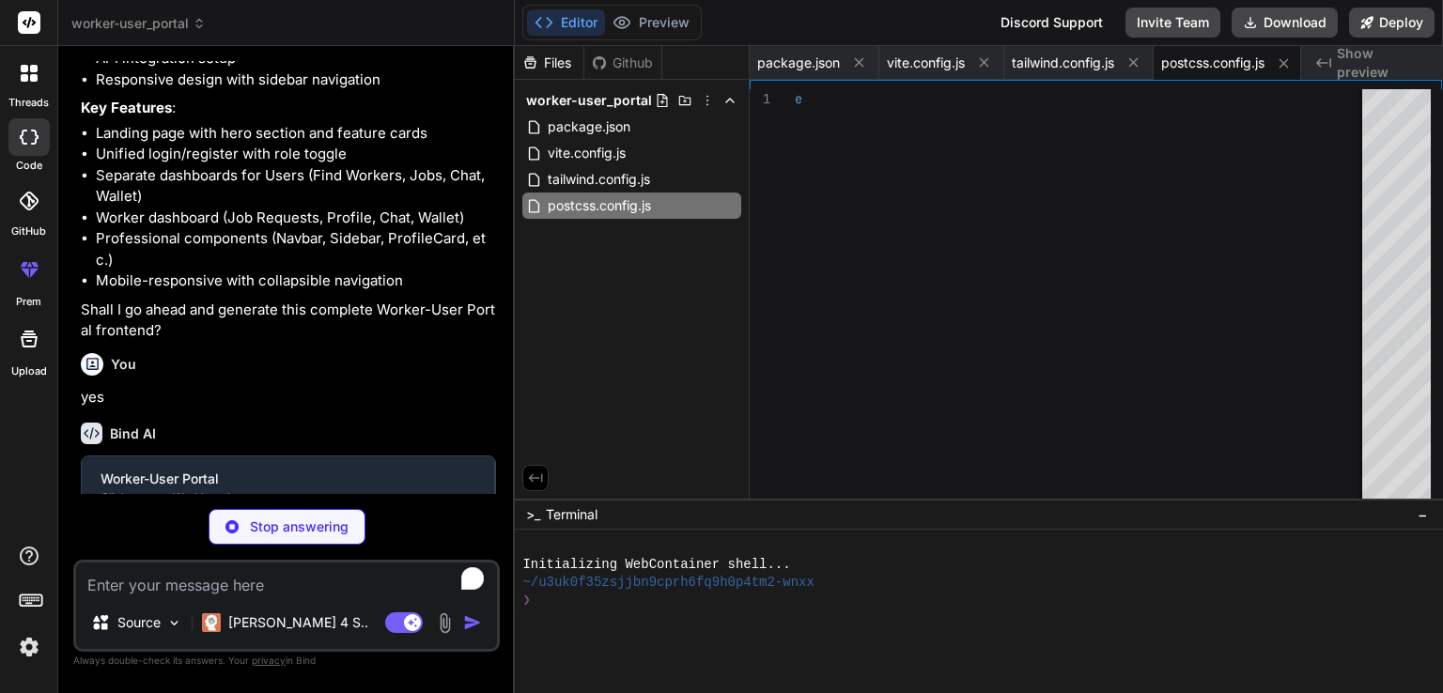  Describe the element at coordinates (287, 488) in the screenshot. I see `button: Worker-User PortalClick to open Workbench` at that location.